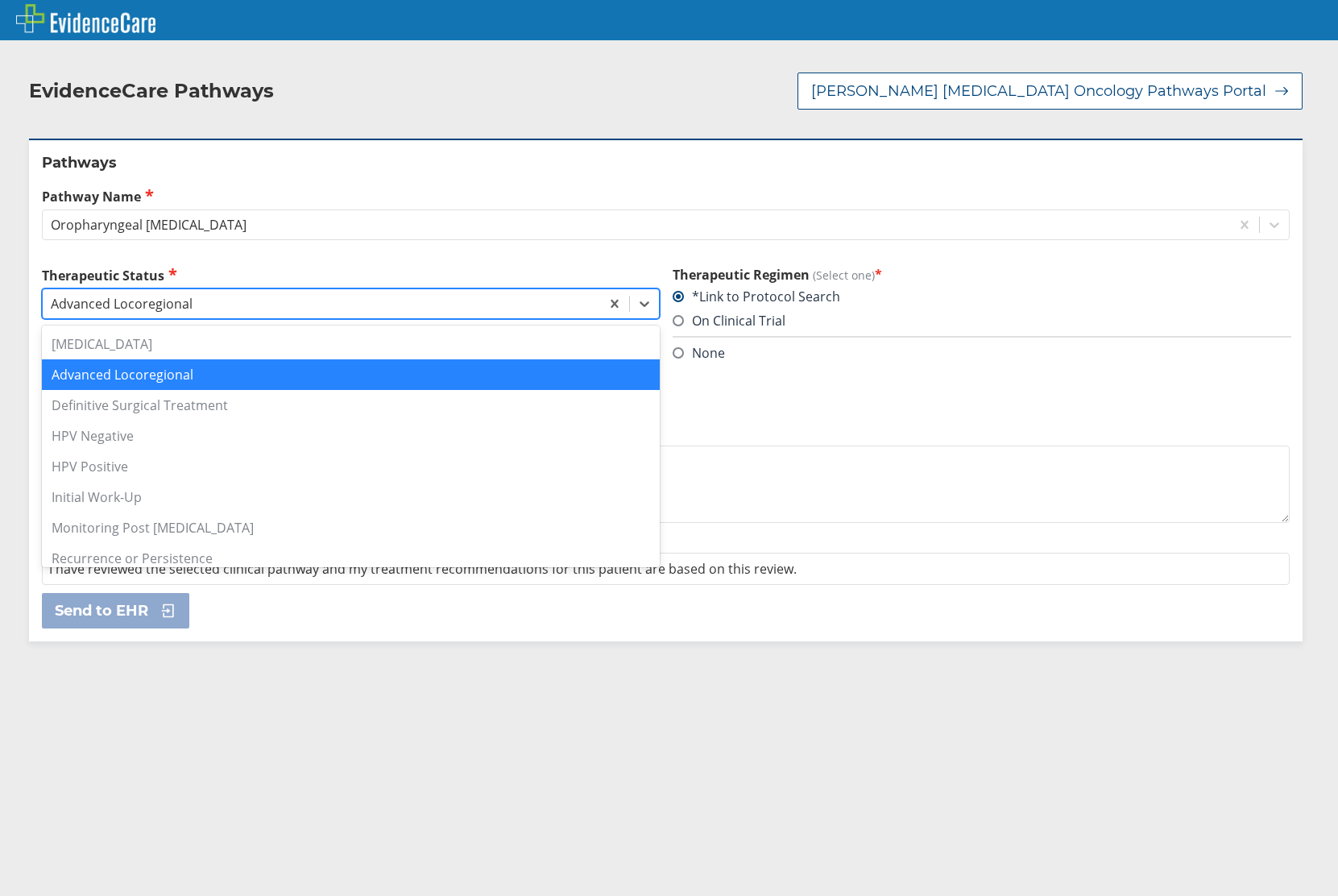  Describe the element at coordinates (350, 497) in the screenshot. I see `div: Initial Work-Up` at that location.